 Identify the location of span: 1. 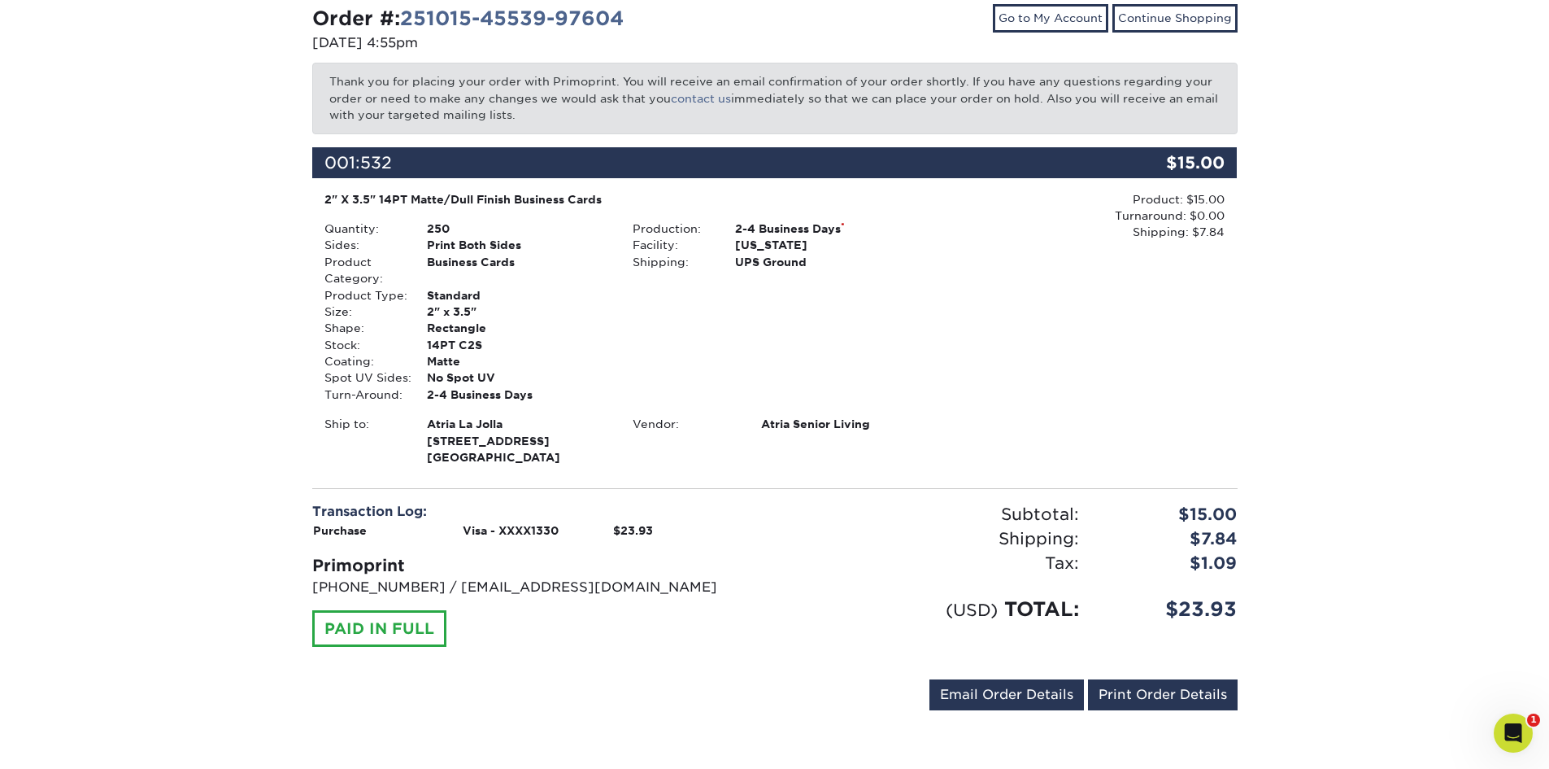
(1534, 720).